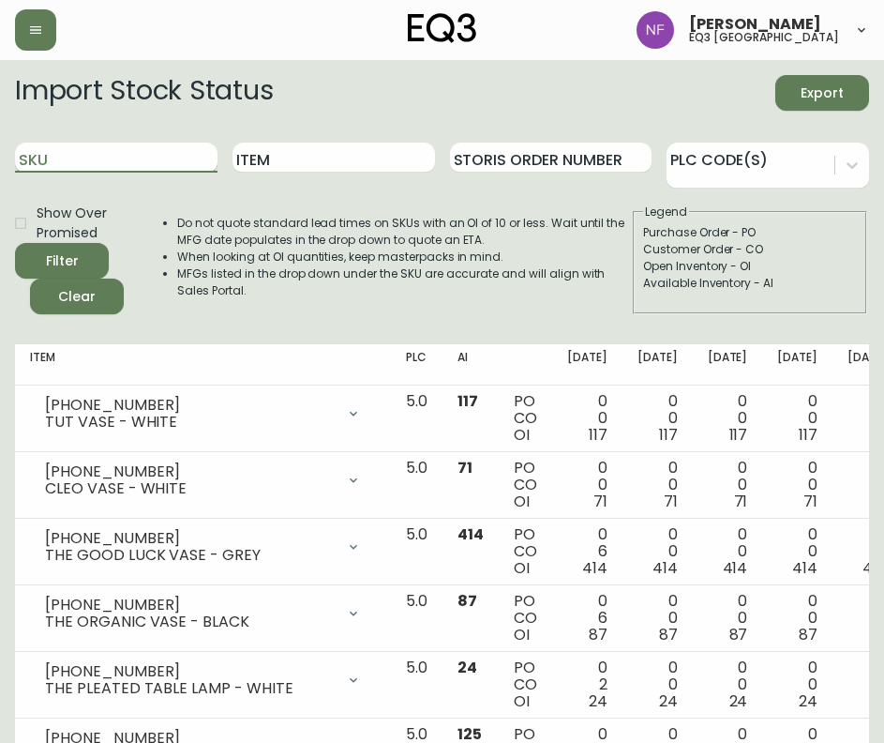  What do you see at coordinates (189, 555) in the screenshot?
I see `div: THE GOOD LUCK VASE - GREY` at bounding box center [189, 555].